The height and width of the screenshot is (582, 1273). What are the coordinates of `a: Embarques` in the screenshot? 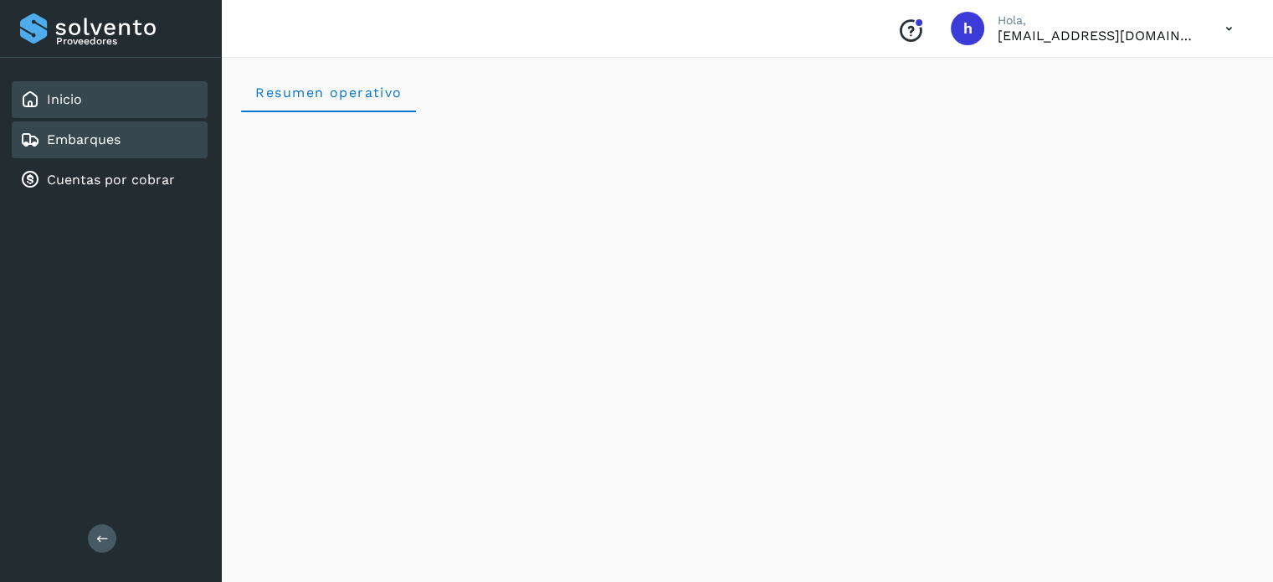 It's located at (84, 139).